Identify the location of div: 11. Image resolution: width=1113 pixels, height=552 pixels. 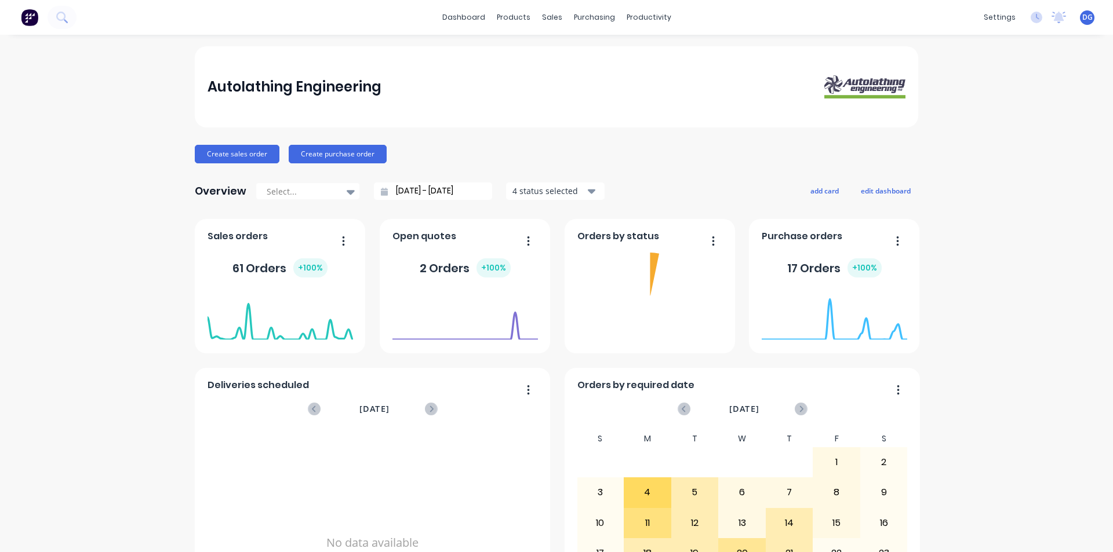
(647, 523).